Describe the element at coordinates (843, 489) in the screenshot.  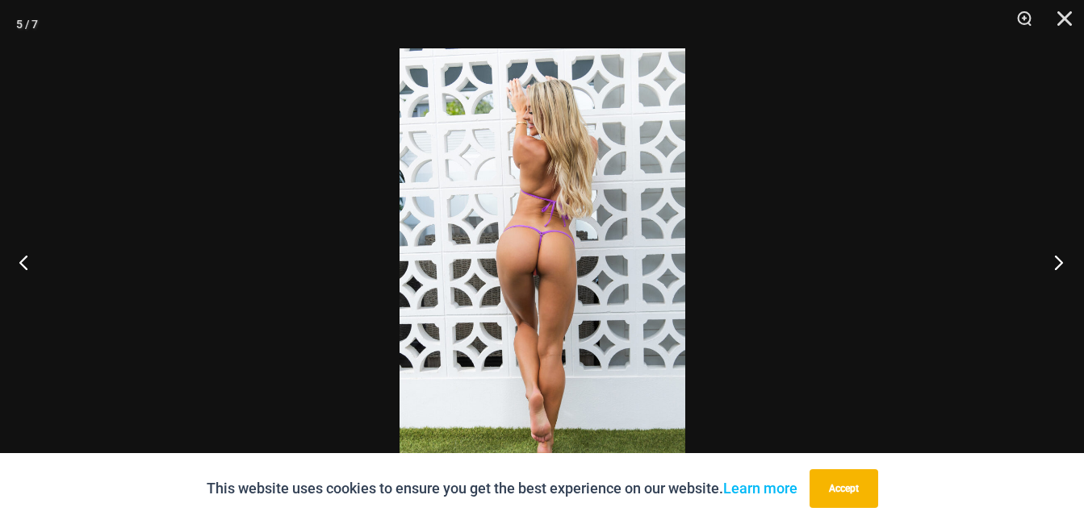
I see `button: Accept` at that location.